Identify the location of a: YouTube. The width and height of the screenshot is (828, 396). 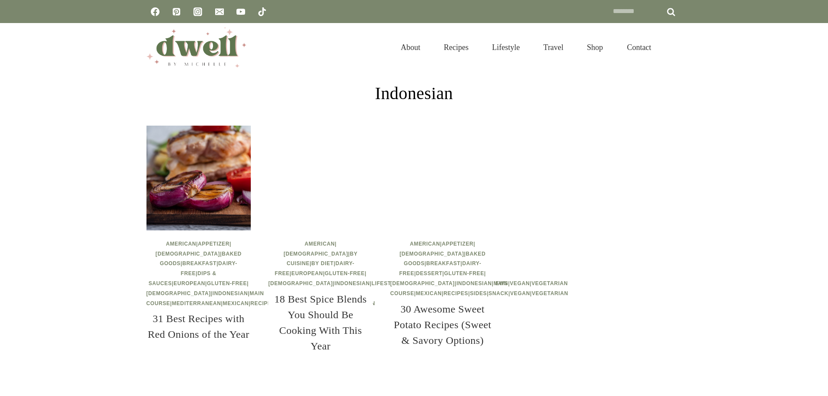
(241, 12).